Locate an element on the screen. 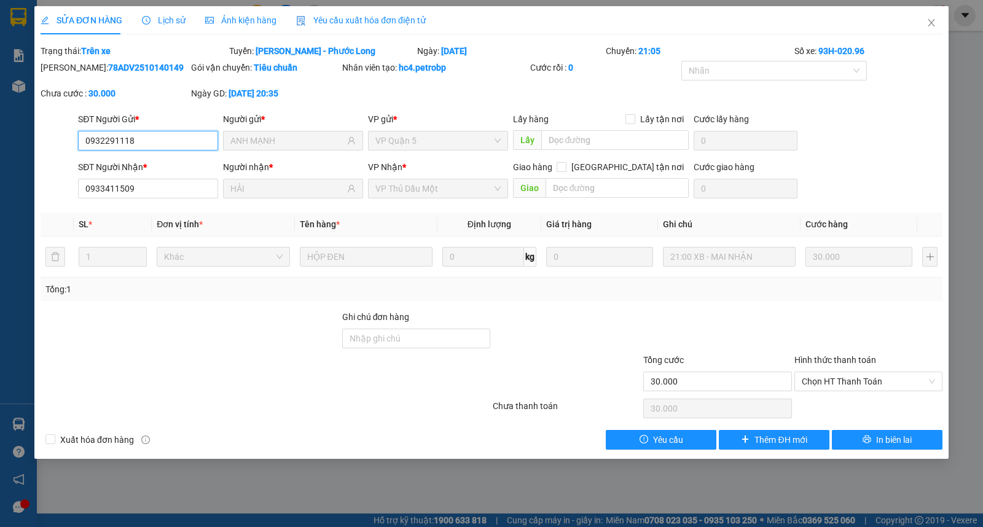  div: Chưa thanh toán is located at coordinates (566, 410).